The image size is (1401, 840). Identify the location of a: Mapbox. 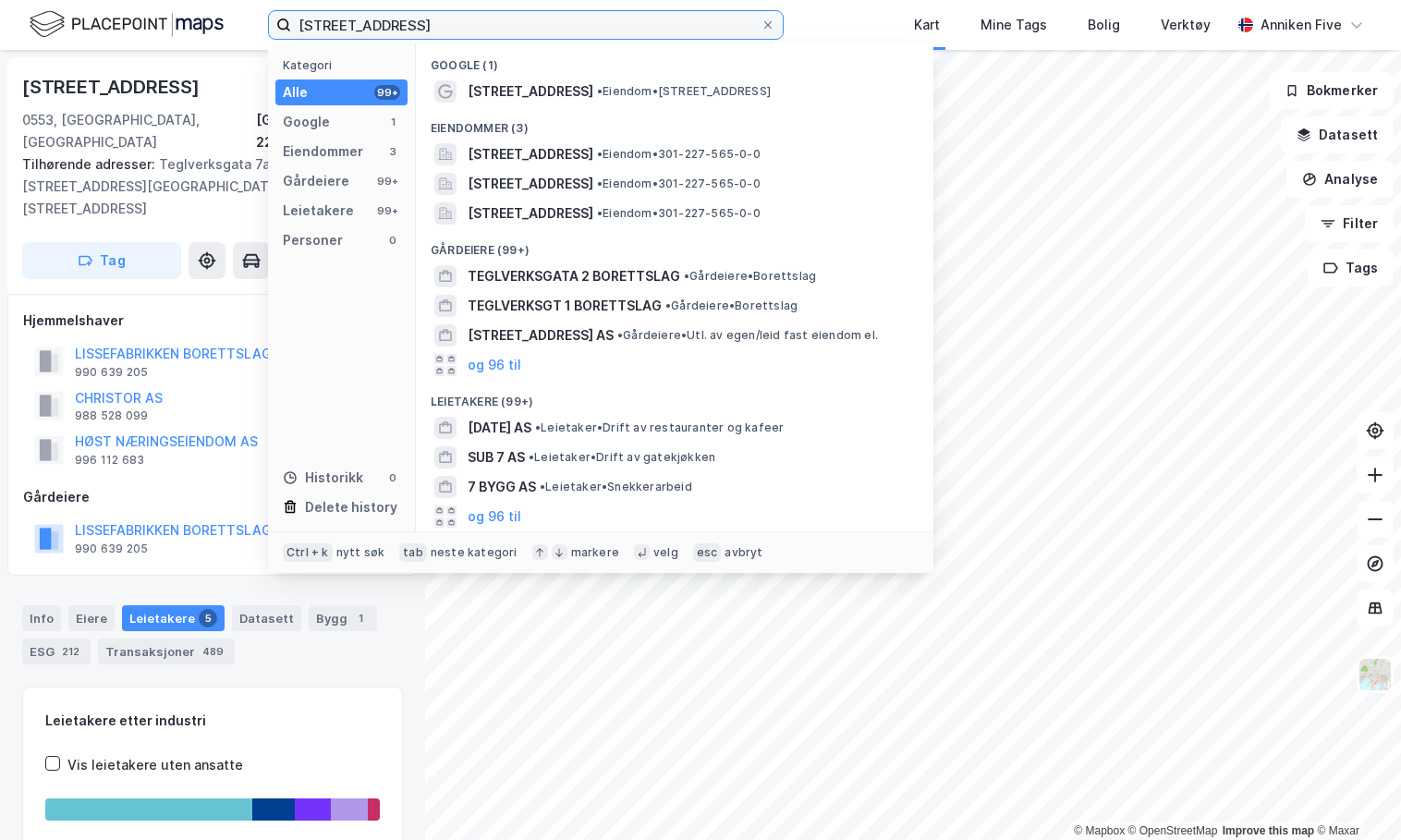
(1099, 830).